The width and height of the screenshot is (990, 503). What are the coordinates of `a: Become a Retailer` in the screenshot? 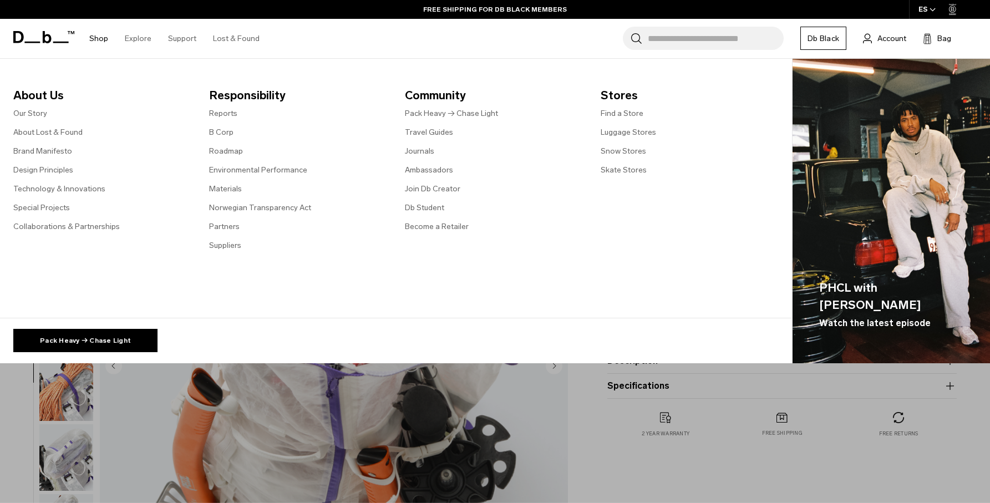 It's located at (436, 226).